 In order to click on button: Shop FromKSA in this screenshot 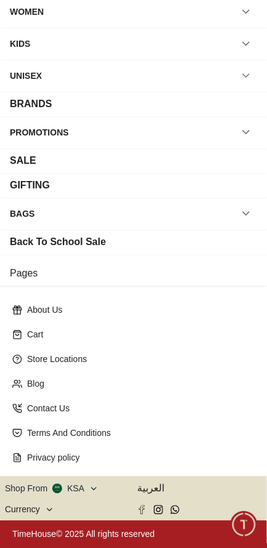, I will do `click(52, 489)`.